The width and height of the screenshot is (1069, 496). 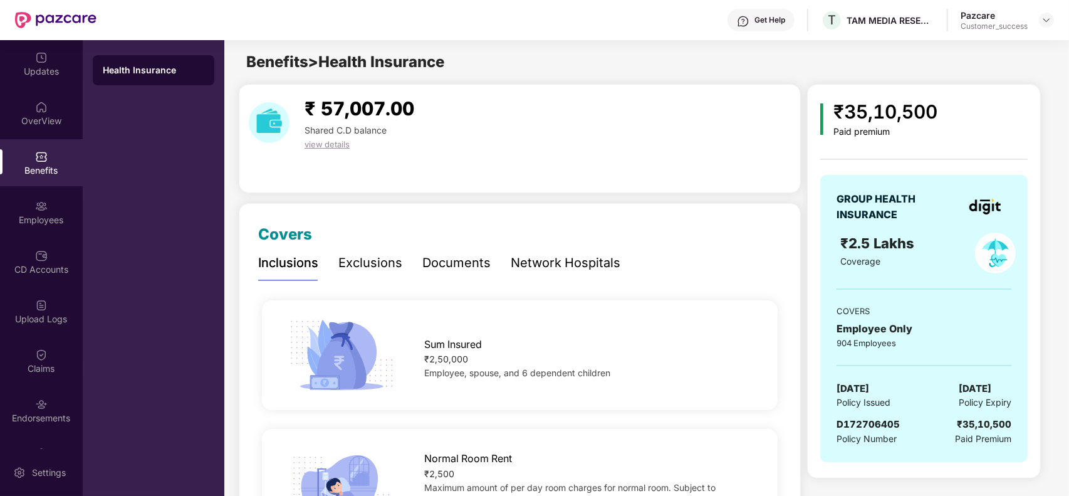 I want to click on div: COVERS, so click(x=924, y=311).